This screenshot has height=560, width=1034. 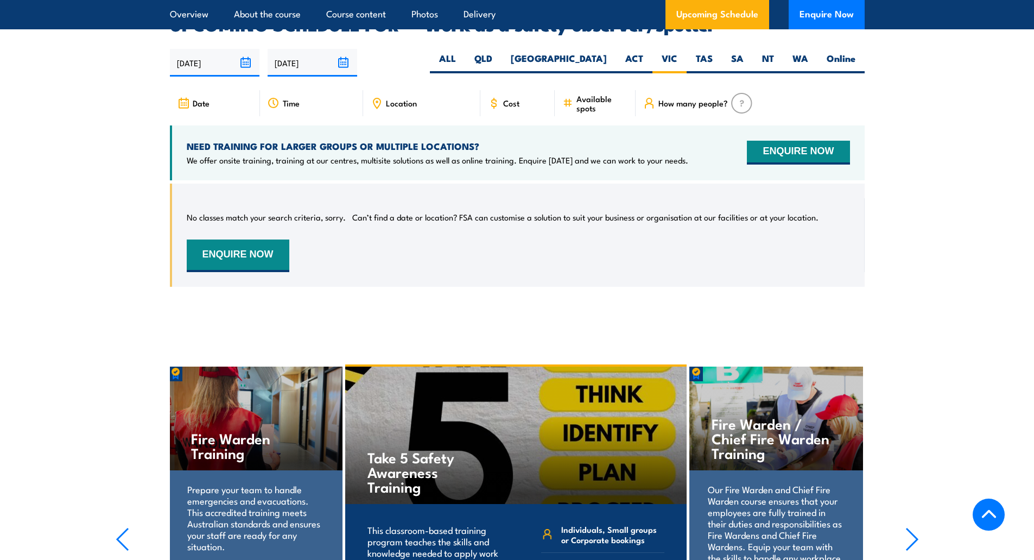 What do you see at coordinates (431, 471) in the screenshot?
I see `h4: Take 5 Safety Awareness Training` at bounding box center [431, 471].